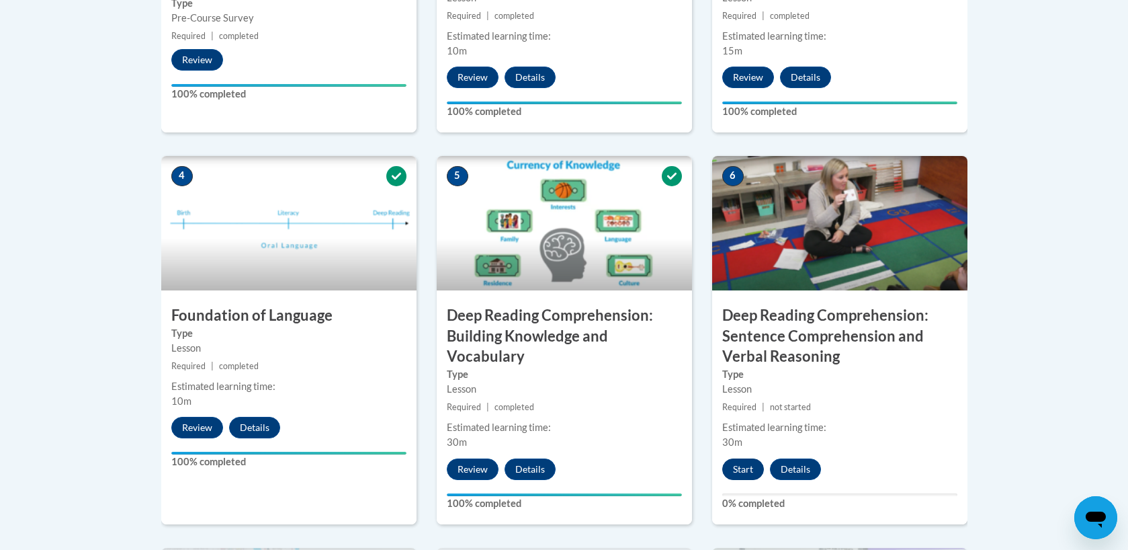 The width and height of the screenshot is (1128, 550). What do you see at coordinates (790, 407) in the screenshot?
I see `span: not started` at bounding box center [790, 407].